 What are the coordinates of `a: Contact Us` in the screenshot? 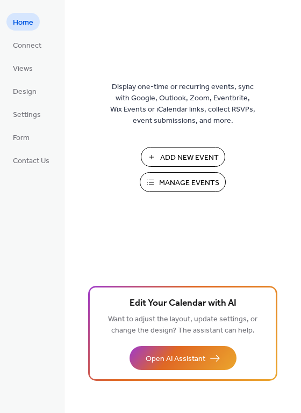 It's located at (31, 160).